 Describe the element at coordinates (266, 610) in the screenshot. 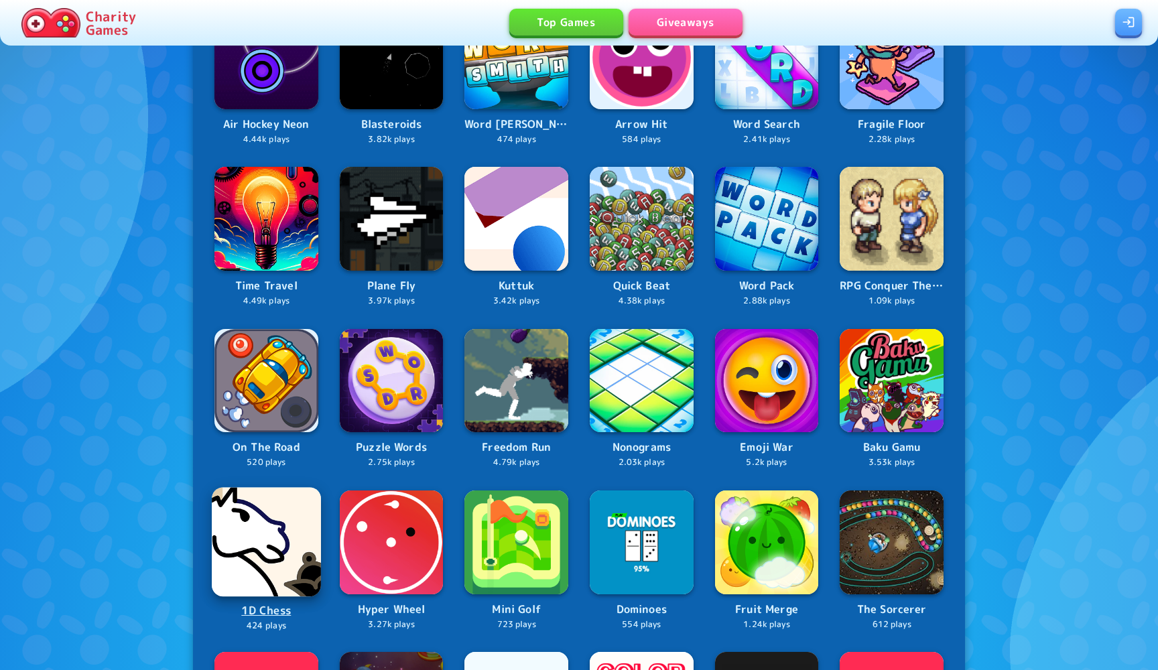

I see `p: 1D Chess` at that location.